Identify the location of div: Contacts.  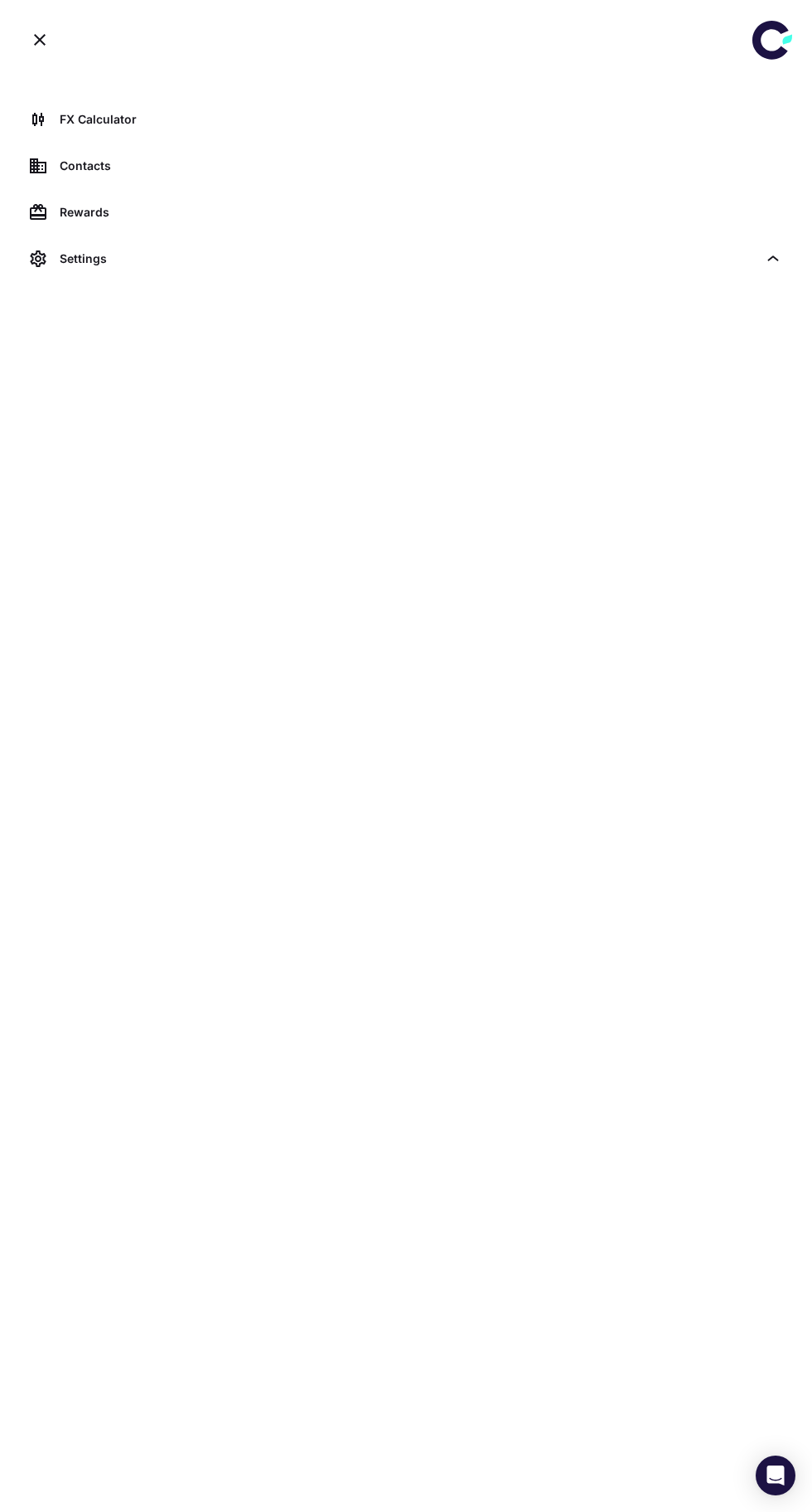
(421, 166).